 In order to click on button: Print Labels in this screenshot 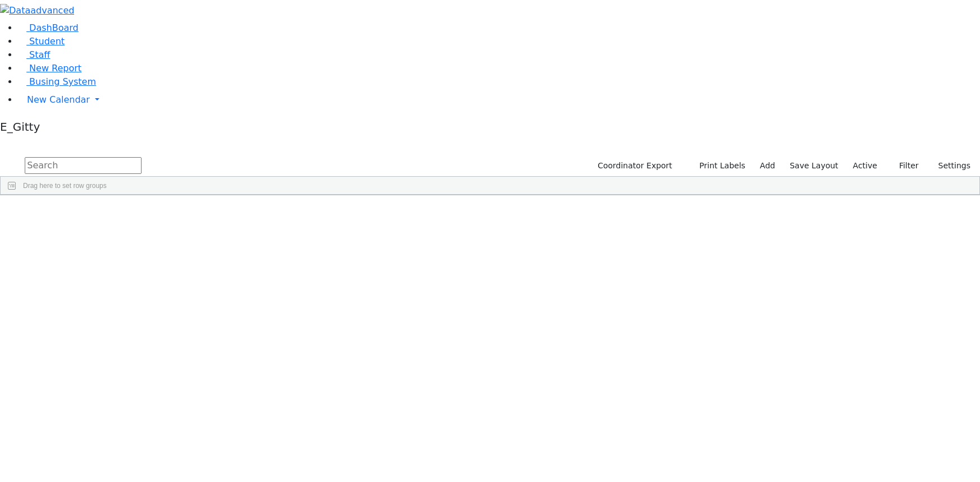, I will do `click(718, 166)`.